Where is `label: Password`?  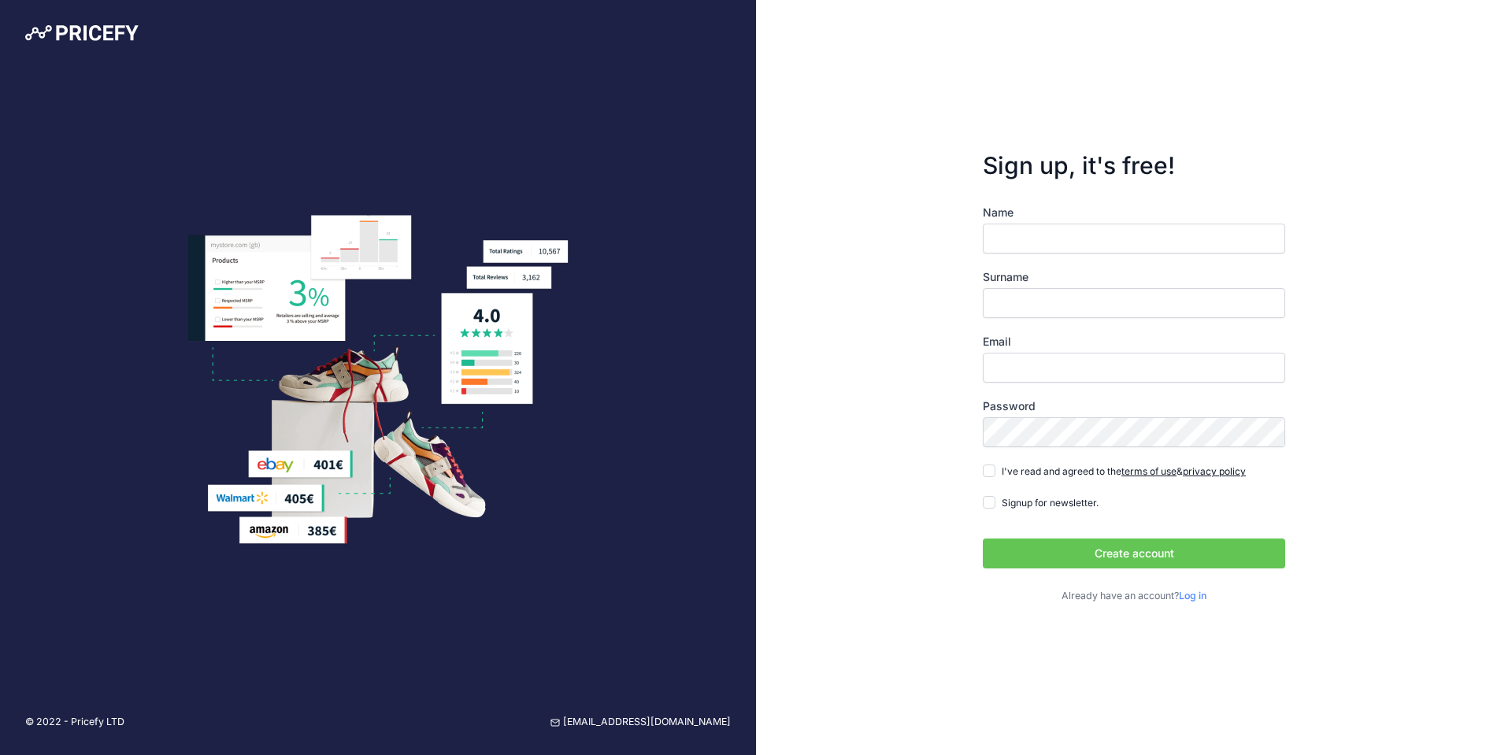 label: Password is located at coordinates (1134, 406).